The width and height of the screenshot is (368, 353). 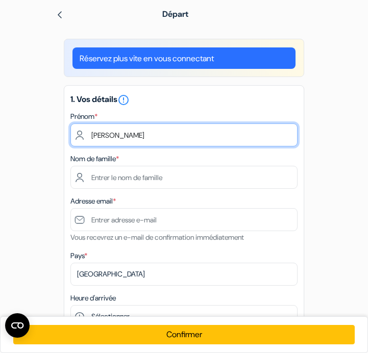 I want to click on button: Confirmer, so click(x=184, y=335).